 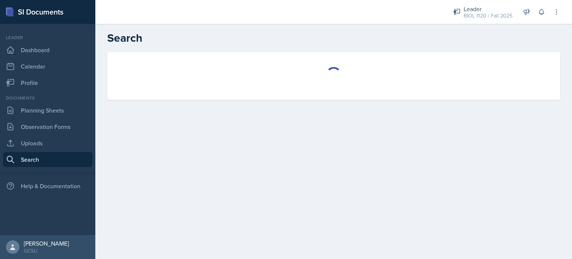 What do you see at coordinates (48, 127) in the screenshot?
I see `a: Observation Forms` at bounding box center [48, 127].